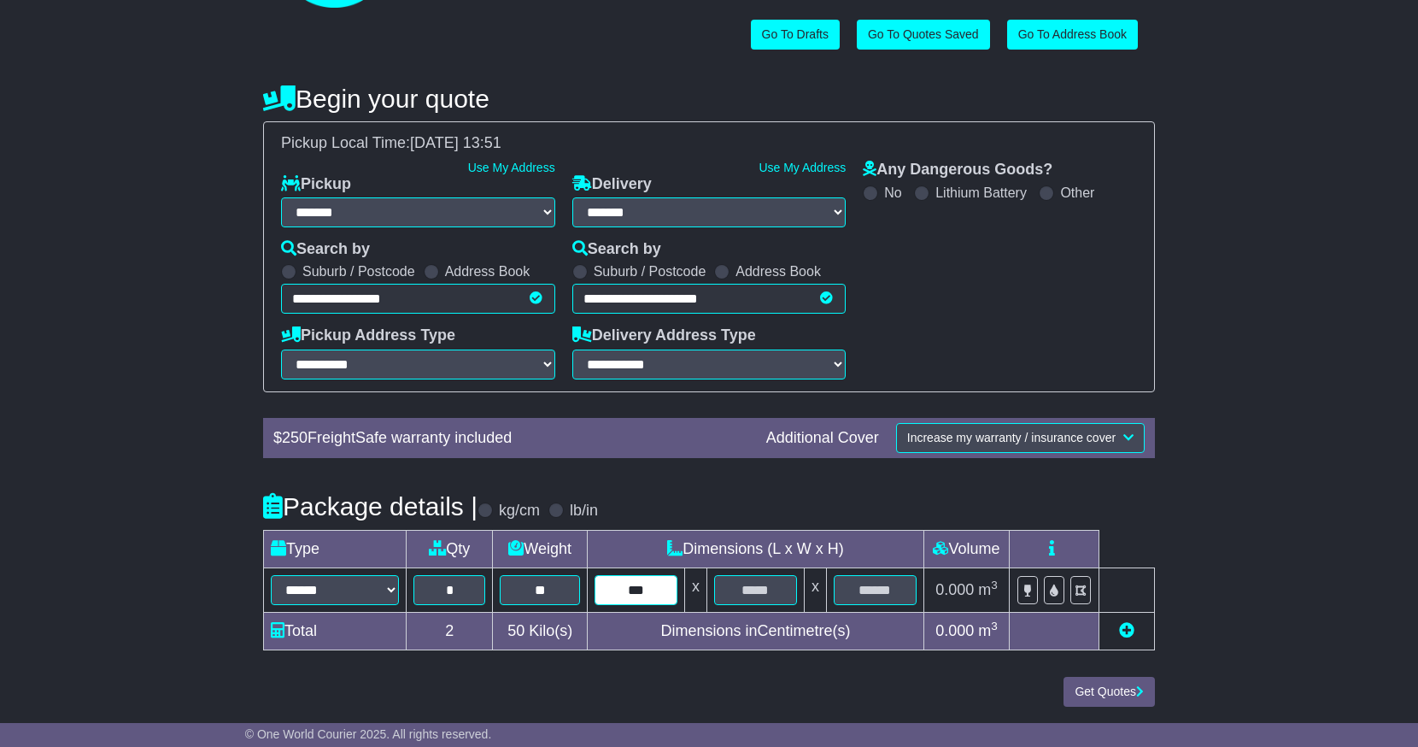 The height and width of the screenshot is (747, 1418). Describe the element at coordinates (1077, 192) in the screenshot. I see `label: Other` at that location.